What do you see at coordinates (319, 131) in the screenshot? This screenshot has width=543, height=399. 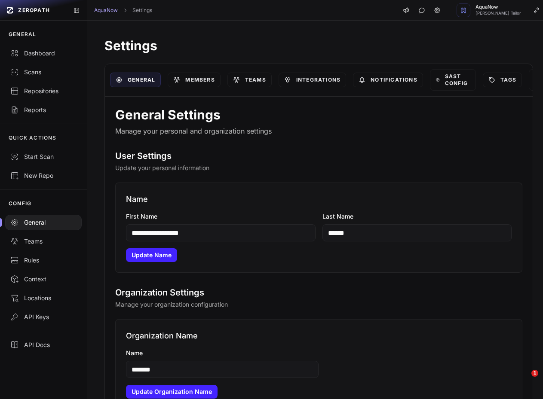 I see `p: Manage your personal and organization settings` at bounding box center [319, 131].